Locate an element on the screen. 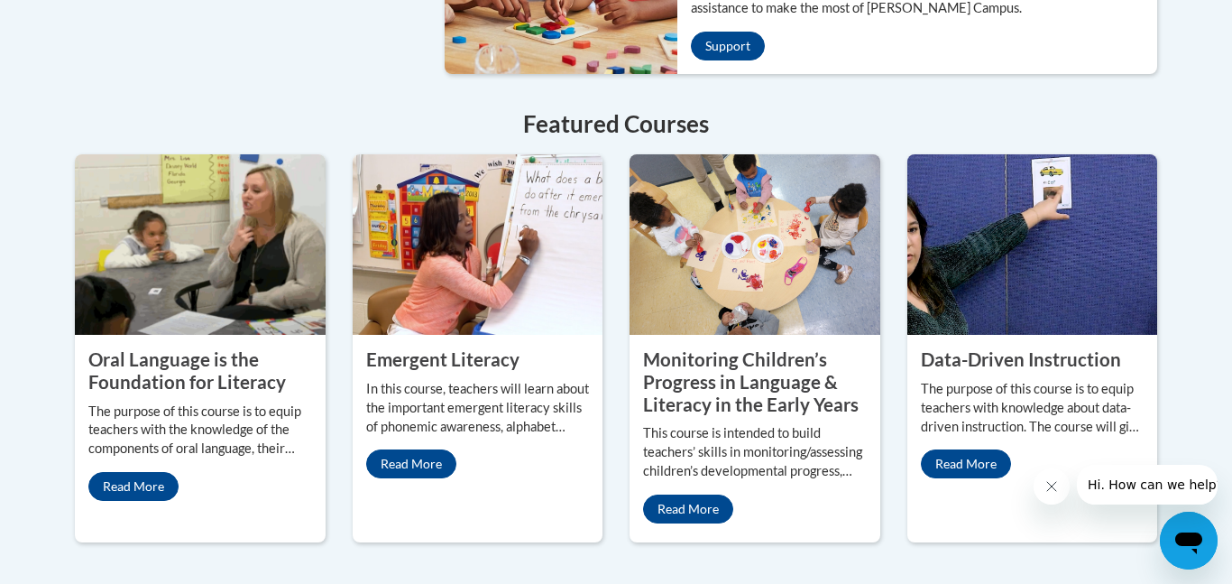 The image size is (1232, 584). p: In this course, teachers will learn about the important emergent literacy skills of phonemic awar... is located at coordinates (478, 408).